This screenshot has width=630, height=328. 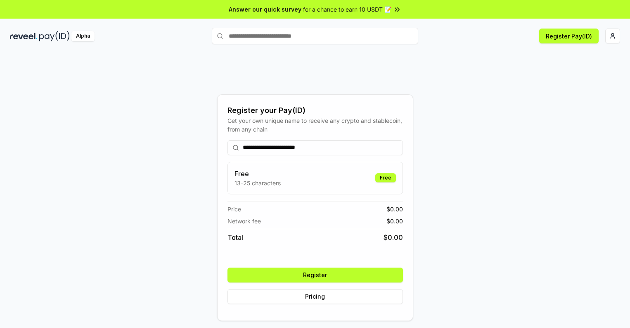 I want to click on div: Alpha, so click(x=83, y=36).